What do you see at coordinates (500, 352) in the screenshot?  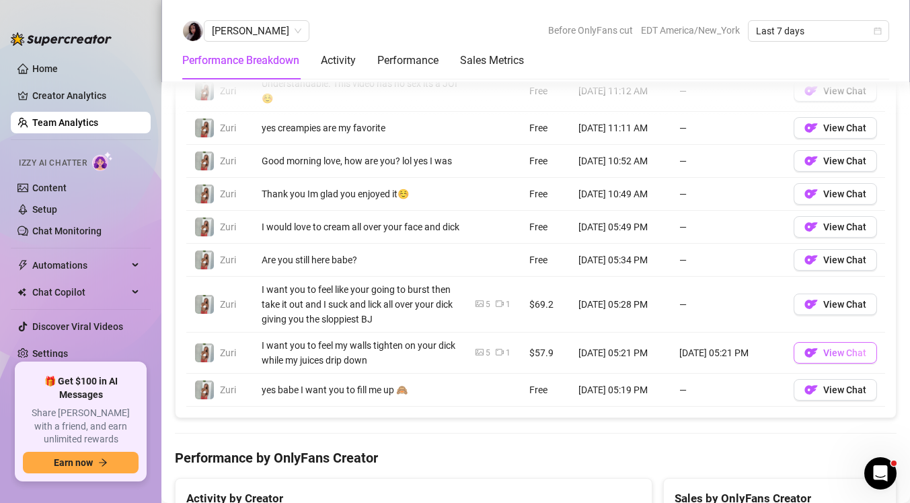 I see `span: video-camera` at bounding box center [500, 352].